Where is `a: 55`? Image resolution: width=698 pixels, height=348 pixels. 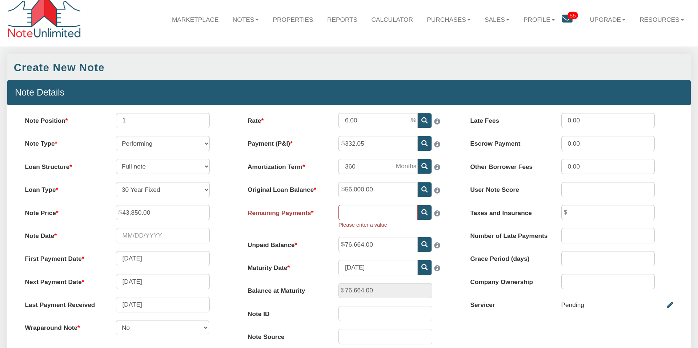
a: 55 is located at coordinates (572, 20).